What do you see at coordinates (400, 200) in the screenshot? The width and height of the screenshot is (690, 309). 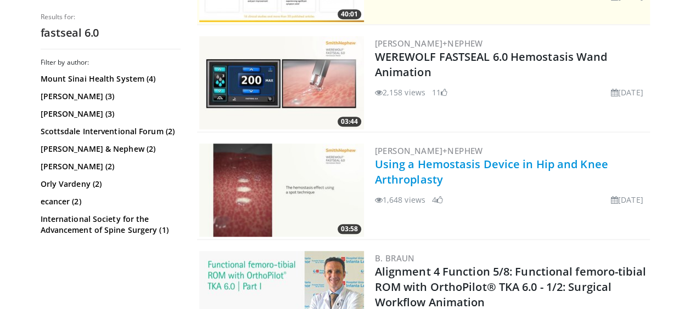 I see `li: 1,648 views` at bounding box center [400, 200].